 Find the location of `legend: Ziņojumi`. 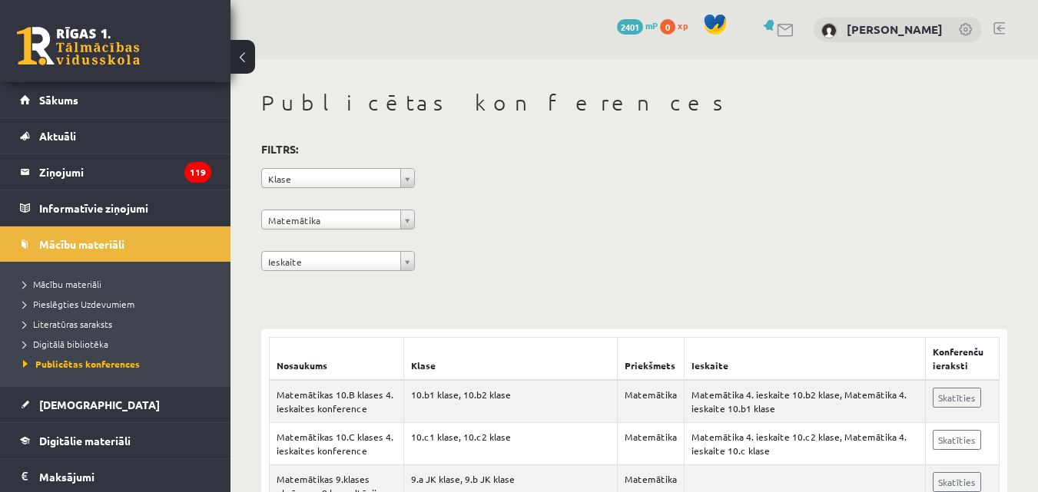

legend: Ziņojumi is located at coordinates (125, 172).